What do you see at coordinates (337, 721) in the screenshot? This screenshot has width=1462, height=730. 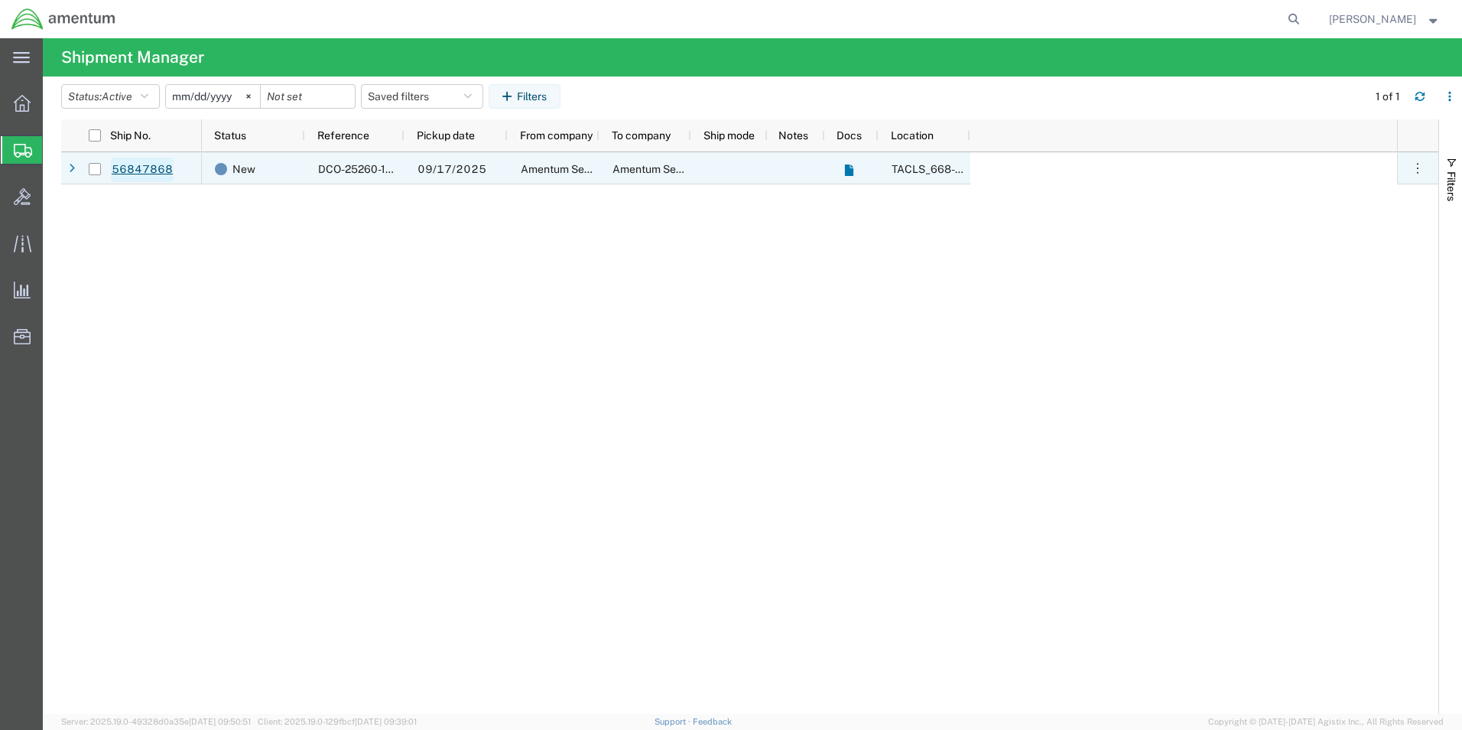 I see `span: Client: 2025.19.0-129fbcf` at bounding box center [337, 721].